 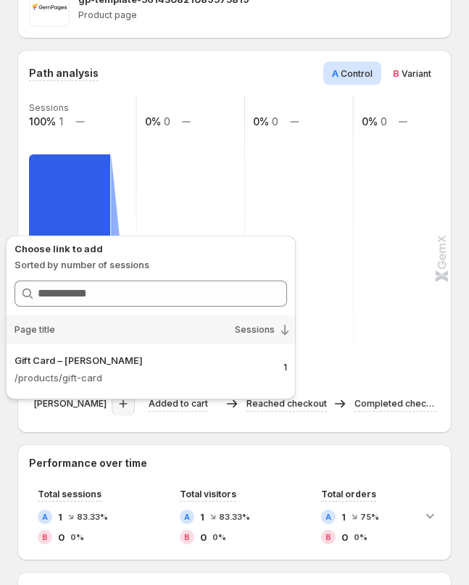 What do you see at coordinates (127, 377) in the screenshot?
I see `p: /products/gift-card` at bounding box center [127, 377].